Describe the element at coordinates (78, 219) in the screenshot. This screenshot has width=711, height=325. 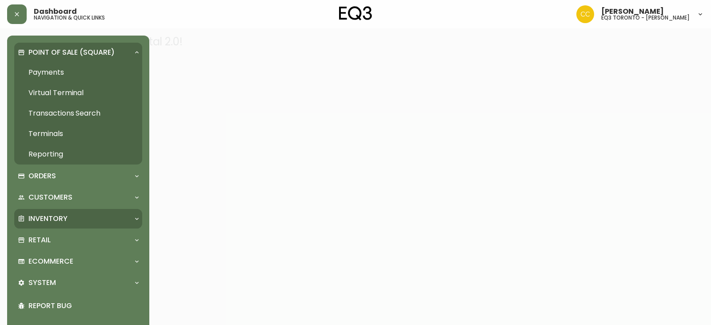
I see `div: Inventory` at that location.